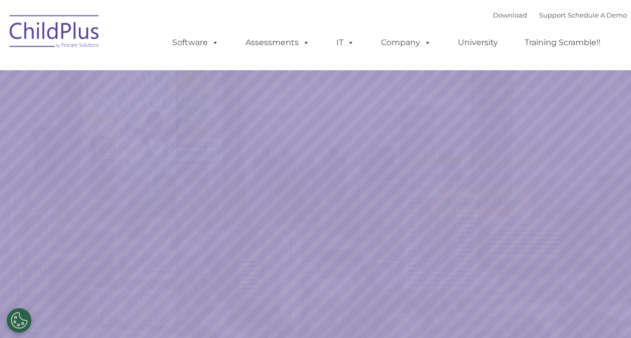 This screenshot has height=338, width=631. I want to click on a: IT, so click(345, 43).